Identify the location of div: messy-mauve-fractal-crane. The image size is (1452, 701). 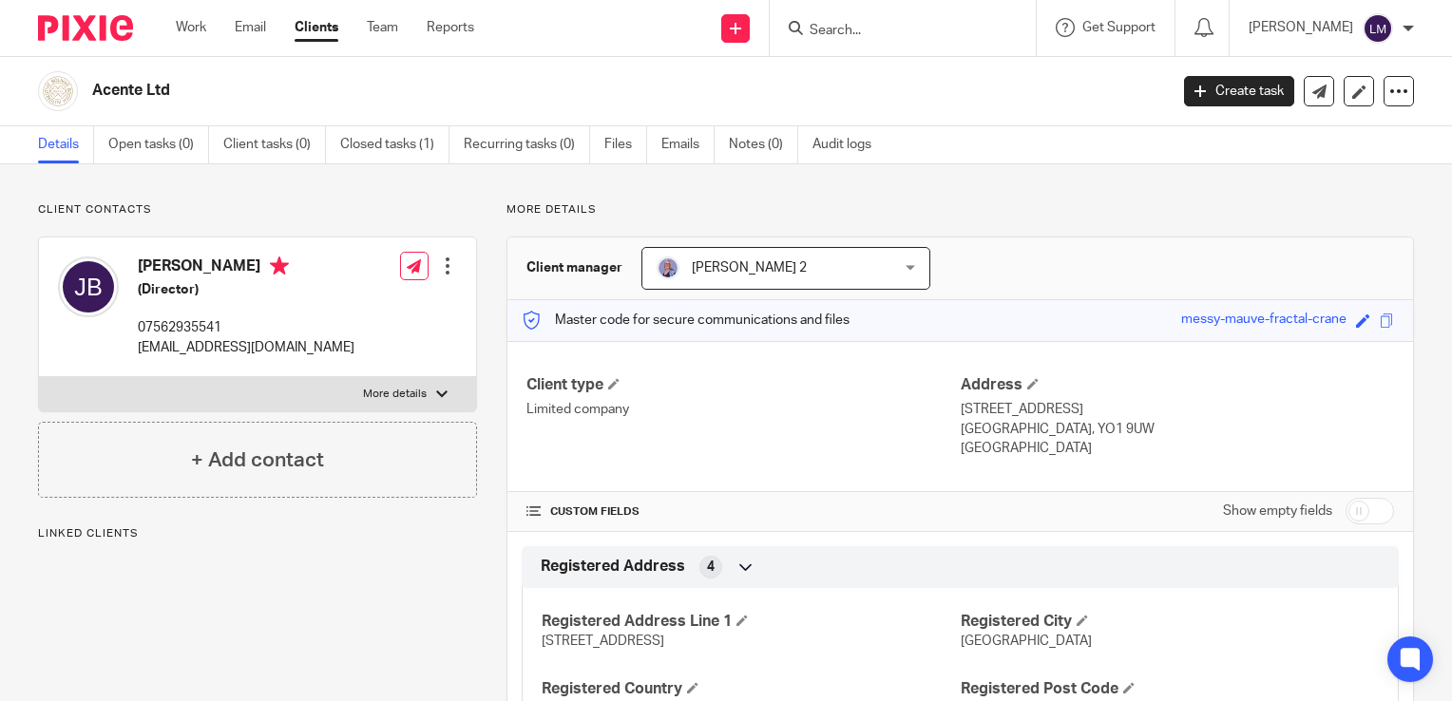
(1264, 320).